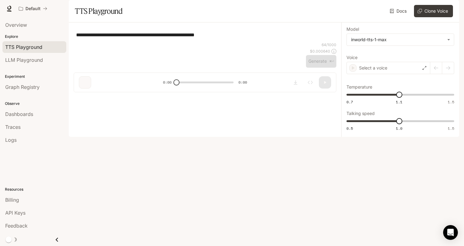 The height and width of the screenshot is (246, 464). What do you see at coordinates (399, 128) in the screenshot?
I see `span: 1.0` at bounding box center [399, 128].